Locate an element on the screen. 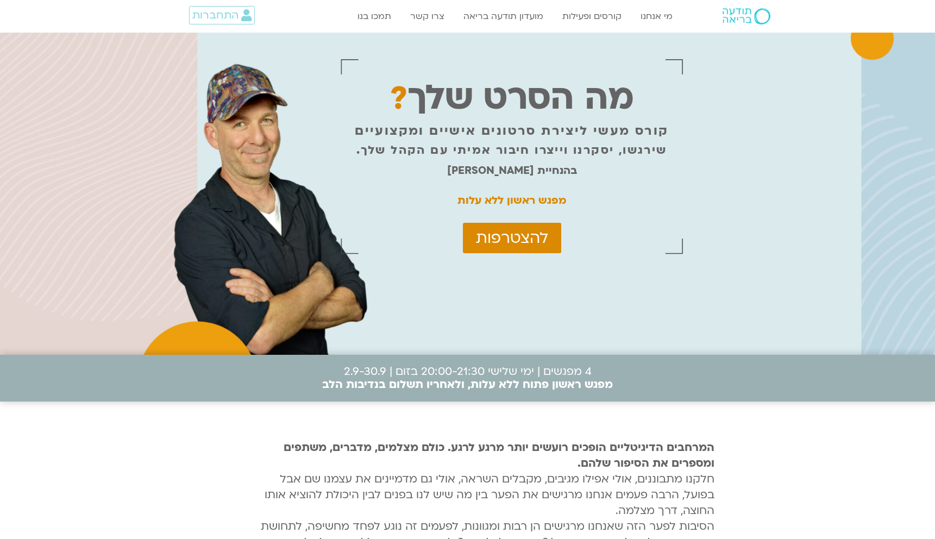 Image resolution: width=935 pixels, height=539 pixels. a: מועדון תודעה בריאה is located at coordinates (503, 16).